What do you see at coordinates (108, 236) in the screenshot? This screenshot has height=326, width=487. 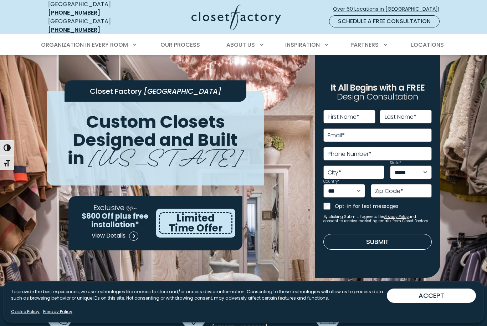 I see `span: View Details` at bounding box center [108, 236].